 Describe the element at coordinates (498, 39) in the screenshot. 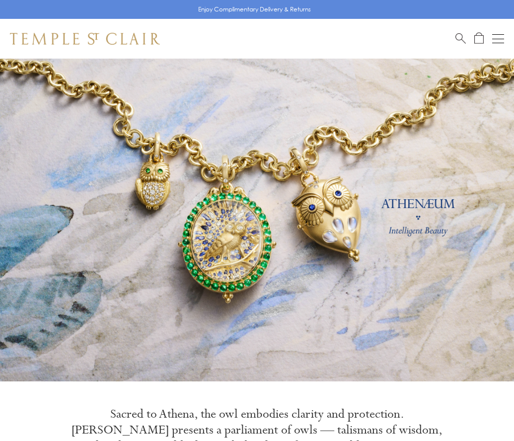

I see `button: Open navigation` at that location.